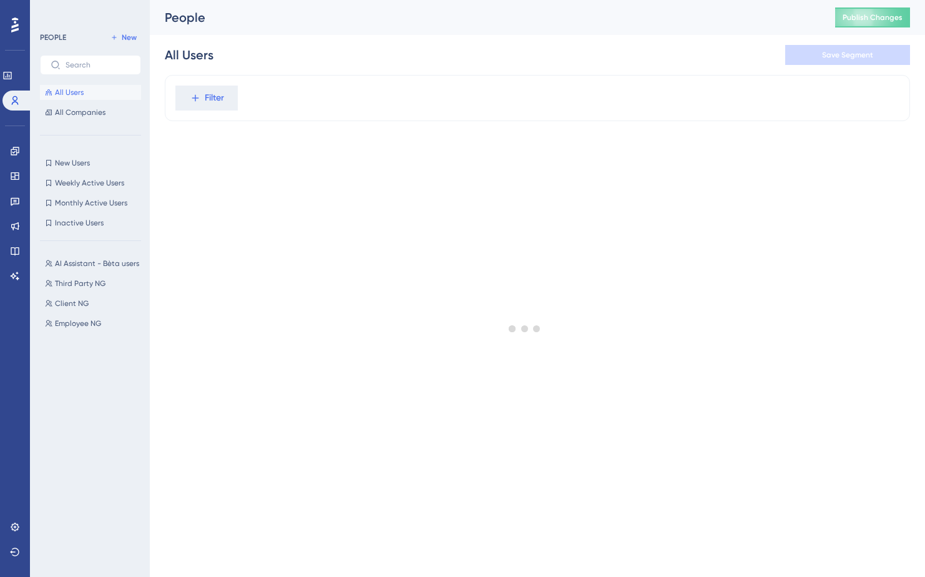 This screenshot has width=925, height=577. Describe the element at coordinates (94, 323) in the screenshot. I see `button: Employee NG` at that location.